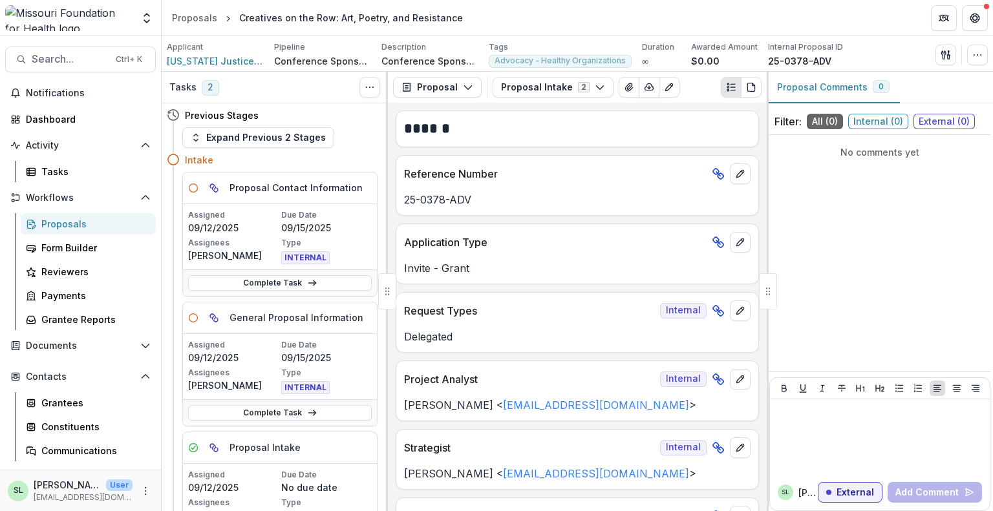 Image resolution: width=993 pixels, height=511 pixels. What do you see at coordinates (879, 152) in the screenshot?
I see `p: No comments yet` at bounding box center [879, 152].